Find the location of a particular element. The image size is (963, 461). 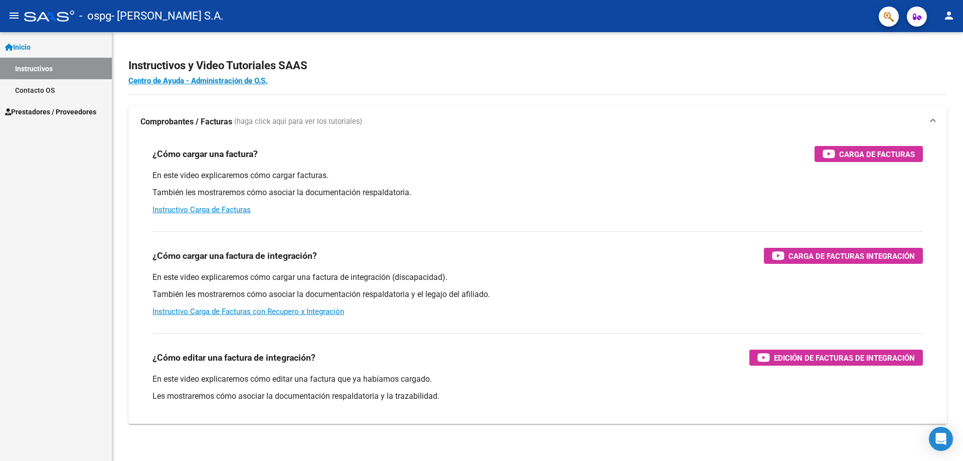

span: Edición de Facturas de integración is located at coordinates (844, 358).